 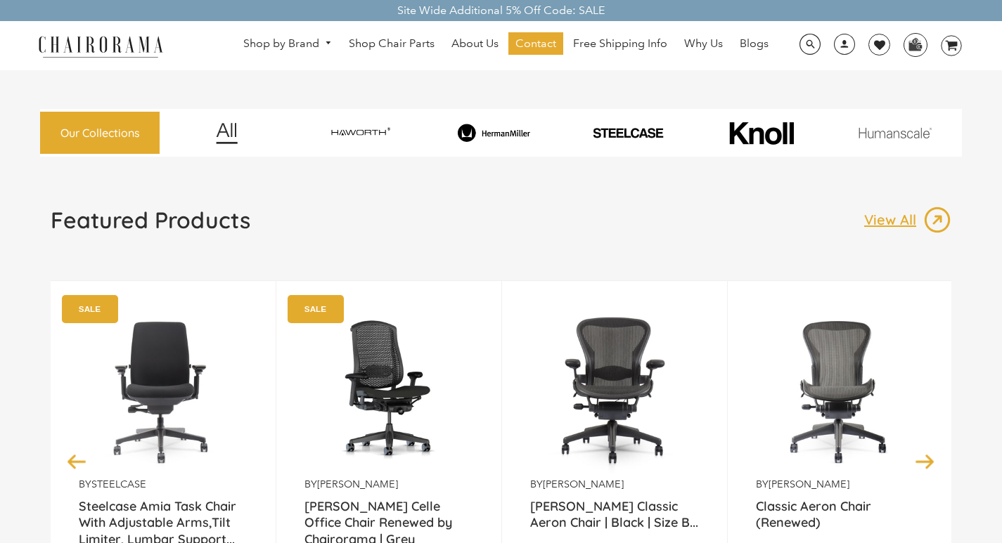 What do you see at coordinates (924, 461) in the screenshot?
I see `button: Next` at bounding box center [924, 461].